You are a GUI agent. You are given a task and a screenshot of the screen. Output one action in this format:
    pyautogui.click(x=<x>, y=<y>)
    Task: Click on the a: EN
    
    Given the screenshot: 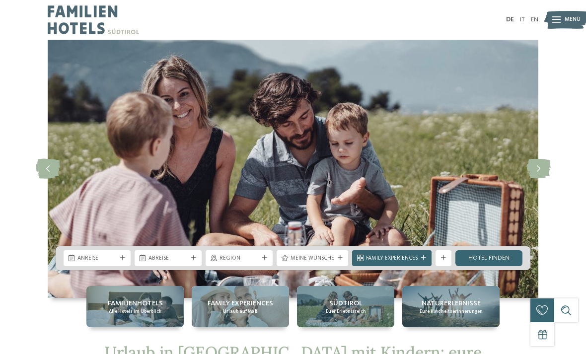 What is the action you would take?
    pyautogui.click(x=534, y=19)
    